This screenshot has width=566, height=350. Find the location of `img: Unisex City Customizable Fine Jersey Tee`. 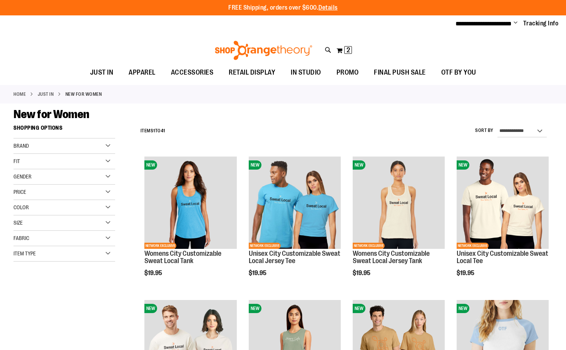

img: Unisex City Customizable Fine Jersey Tee is located at coordinates (295, 203).